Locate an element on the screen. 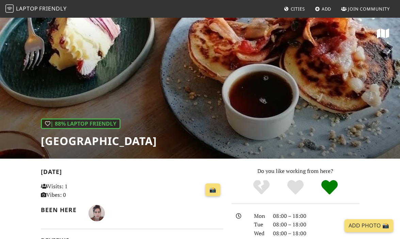  span: Laptop is located at coordinates (27, 9).